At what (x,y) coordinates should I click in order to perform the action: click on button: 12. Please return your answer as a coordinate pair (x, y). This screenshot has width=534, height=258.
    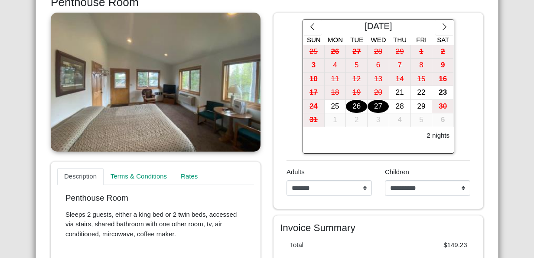
    Looking at the image, I should click on (357, 79).